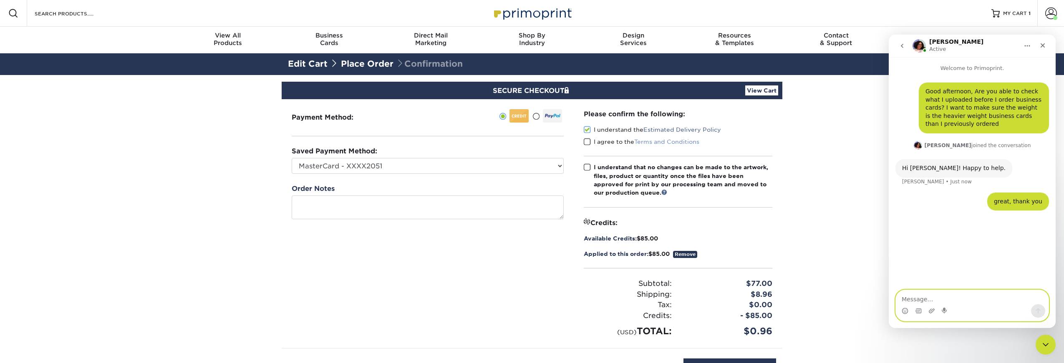 The image size is (1064, 363). I want to click on a: Resources& Templates, so click(734, 40).